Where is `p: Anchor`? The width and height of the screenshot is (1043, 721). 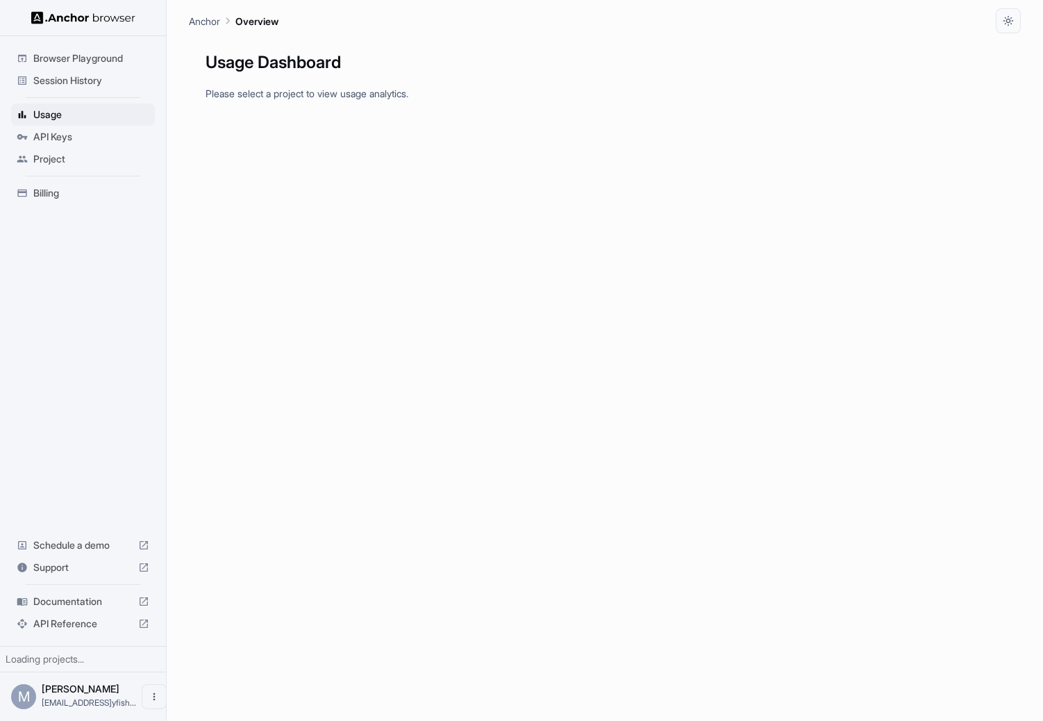
p: Anchor is located at coordinates (204, 21).